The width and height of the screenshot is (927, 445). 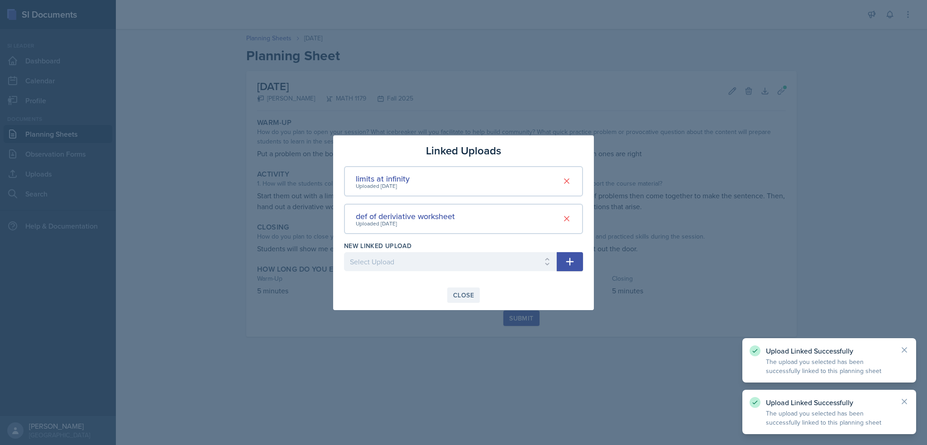 What do you see at coordinates (382, 178) in the screenshot?
I see `div: limits at infinity` at bounding box center [382, 178].